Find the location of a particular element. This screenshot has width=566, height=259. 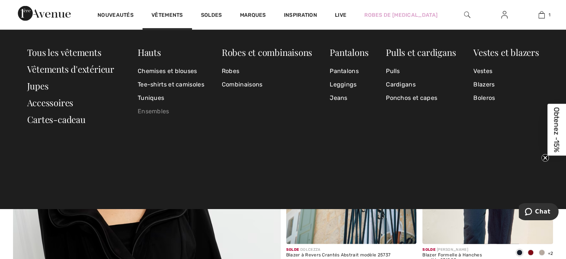

span: +2 is located at coordinates (550, 253).